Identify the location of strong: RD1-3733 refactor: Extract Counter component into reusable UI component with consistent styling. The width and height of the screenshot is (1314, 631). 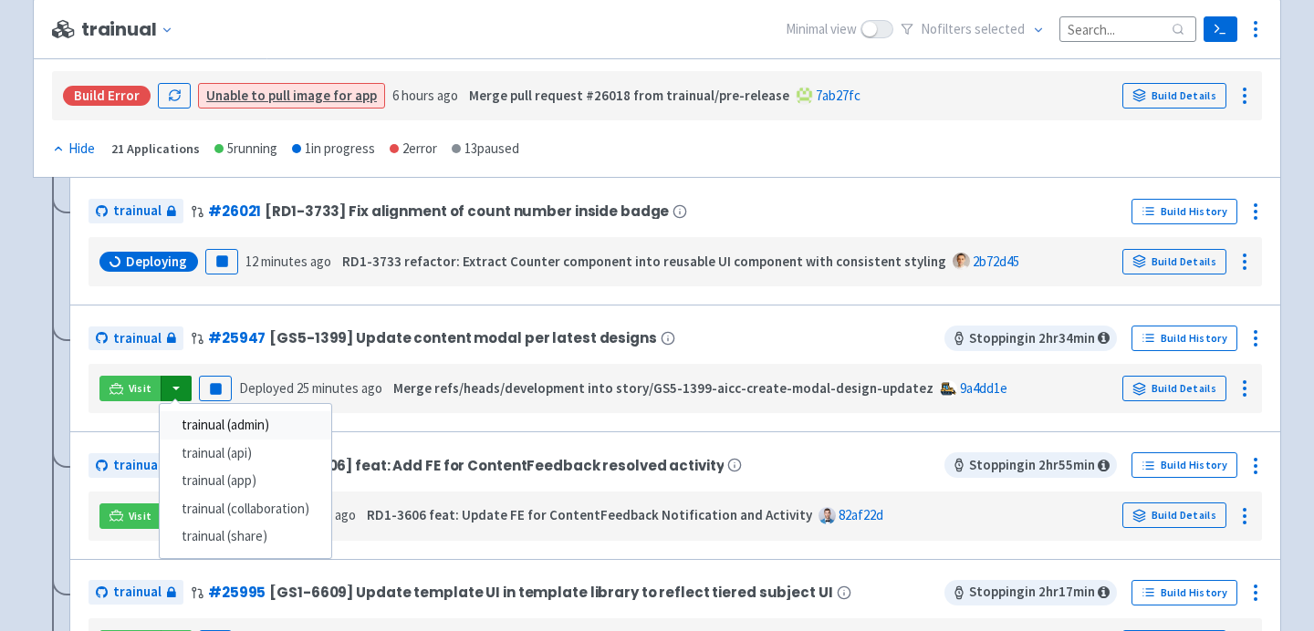
(644, 261).